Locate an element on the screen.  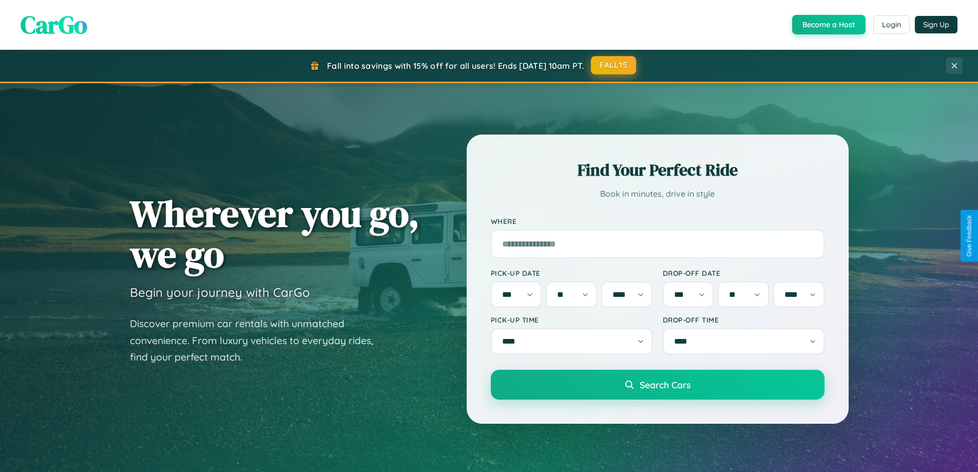
p: Discover premium car rentals with unmatched convenience. From luxury vehicles to everyday rides, ... is located at coordinates (258, 340).